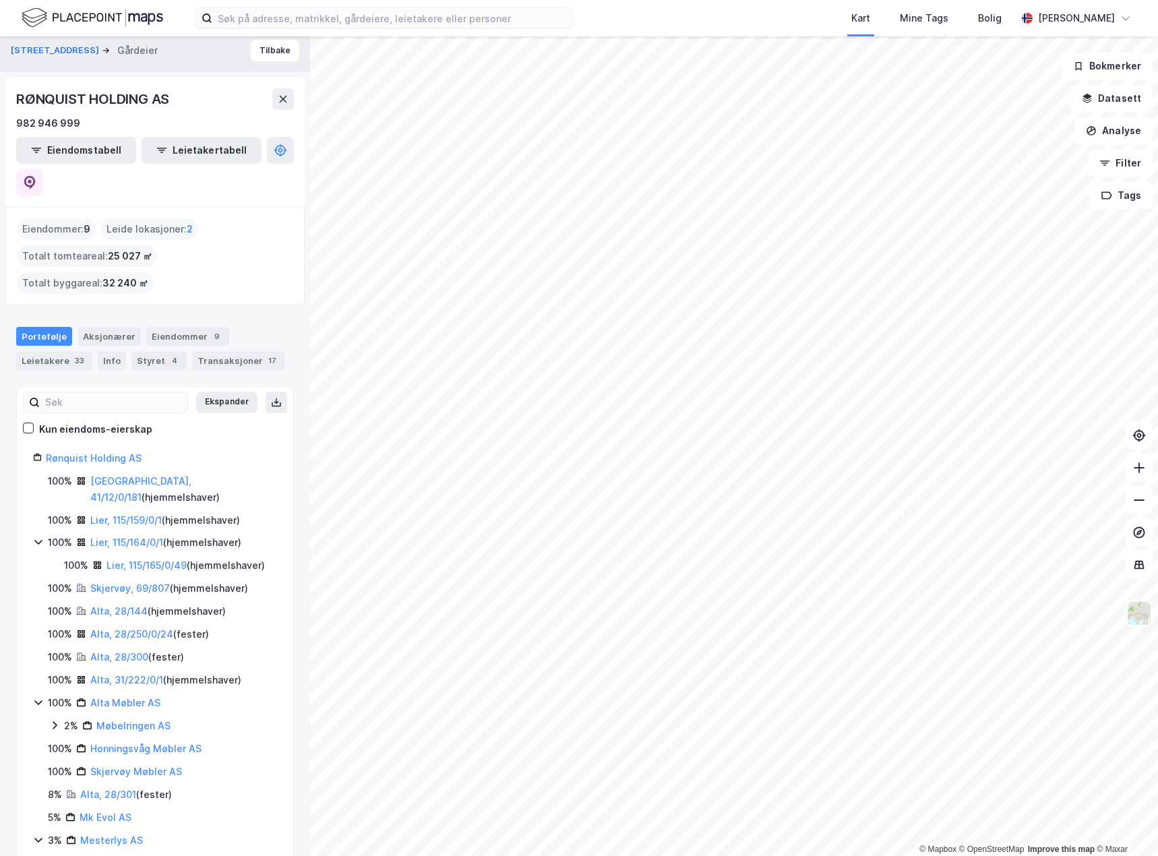 This screenshot has height=856, width=1158. I want to click on a: Alta, 28/144, so click(119, 611).